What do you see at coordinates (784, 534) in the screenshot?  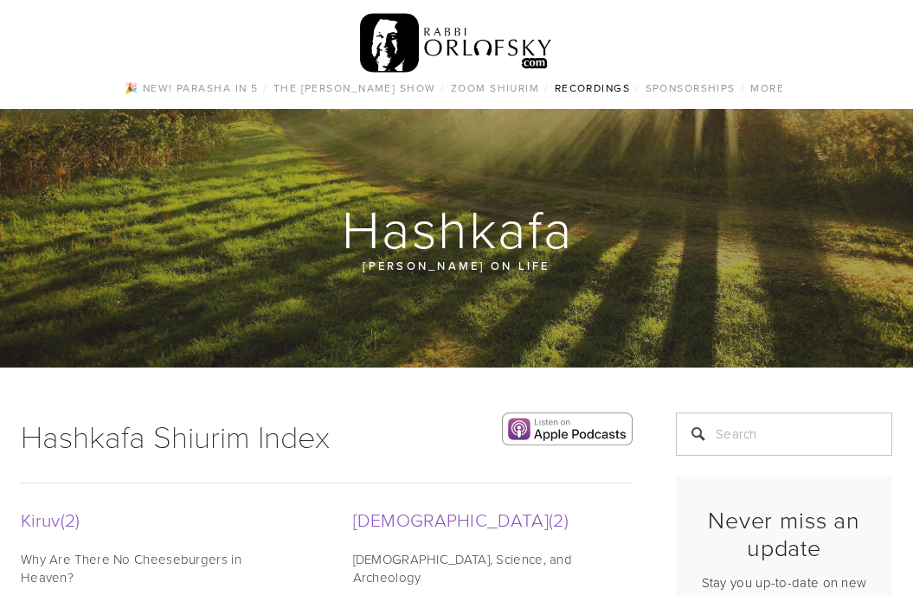 I see `h2: Never miss an update` at bounding box center [784, 534].